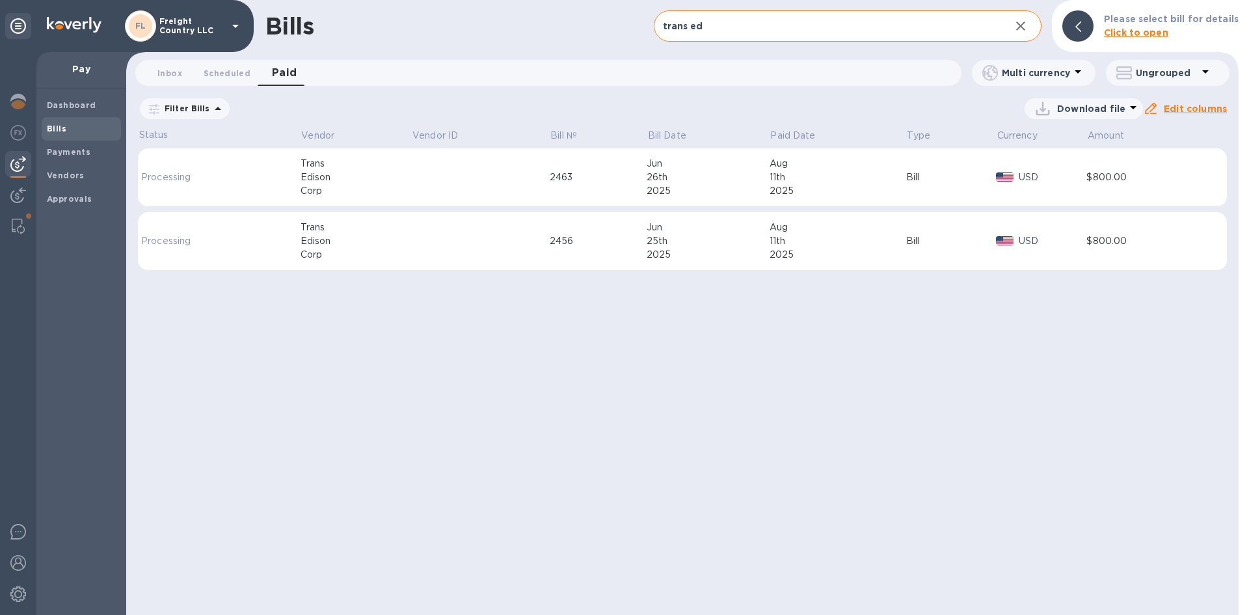 The image size is (1249, 615). I want to click on span: Currency, so click(1018, 135).